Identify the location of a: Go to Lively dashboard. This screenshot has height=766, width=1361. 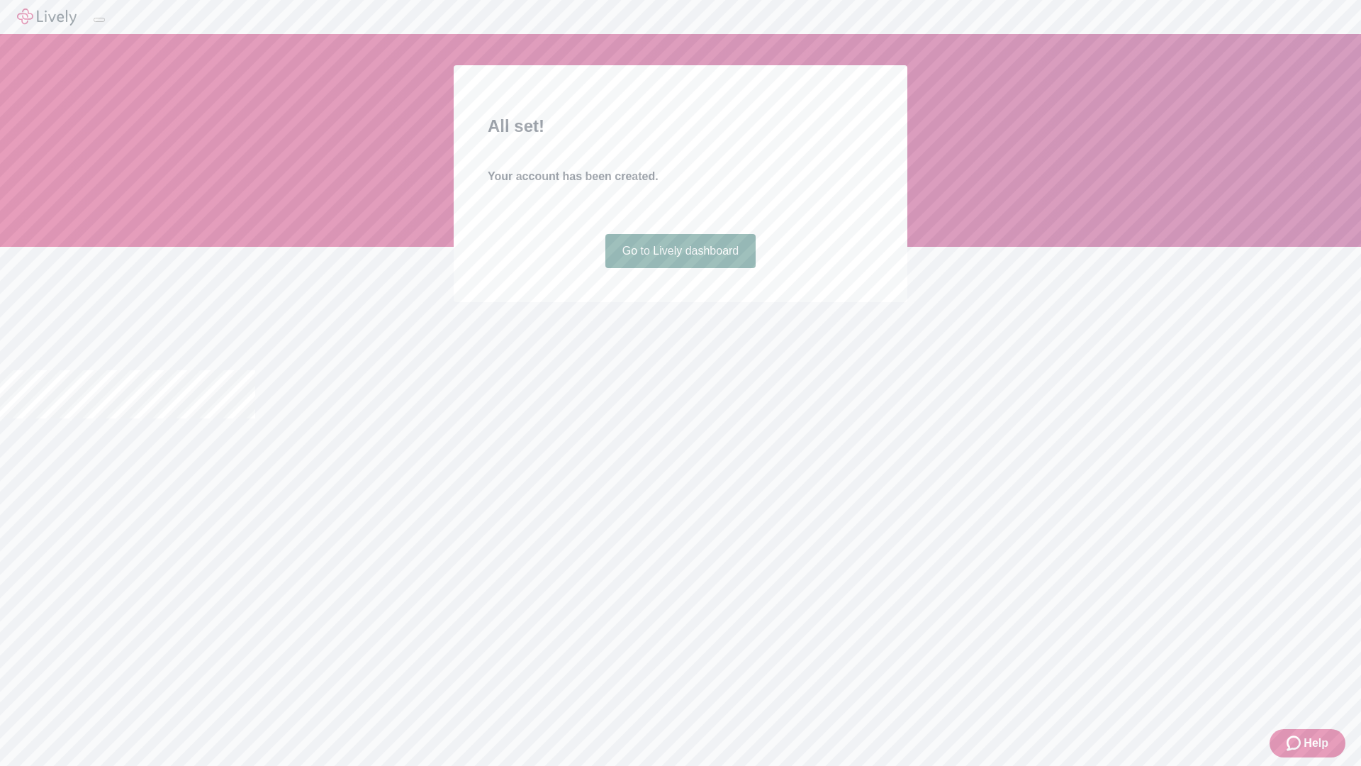
(680, 251).